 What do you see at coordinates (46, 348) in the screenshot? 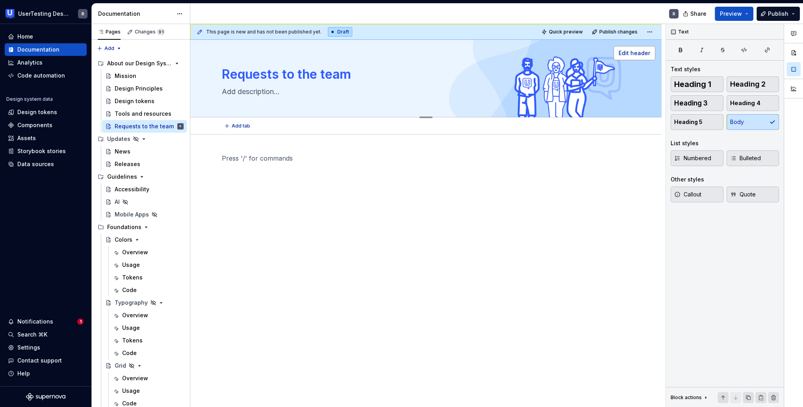
I see `a: Settings` at bounding box center [46, 348].